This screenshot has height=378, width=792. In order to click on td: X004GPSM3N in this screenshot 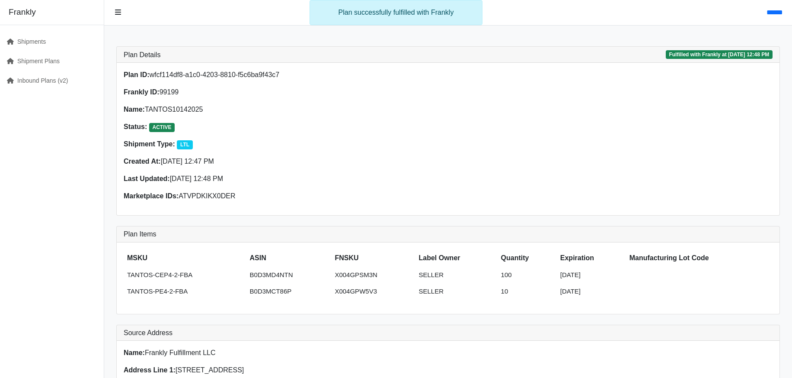, I will do `click(373, 275)`.